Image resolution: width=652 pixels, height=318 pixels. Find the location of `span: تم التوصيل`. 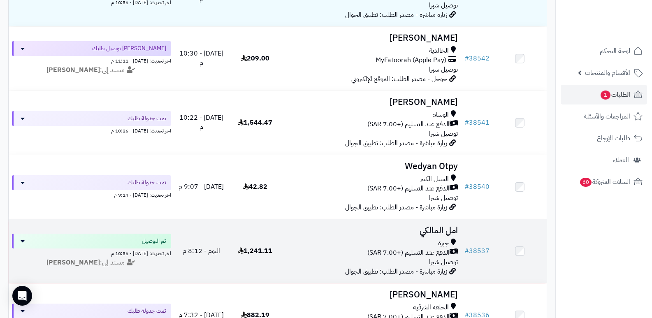

span: تم التوصيل is located at coordinates (154, 241).